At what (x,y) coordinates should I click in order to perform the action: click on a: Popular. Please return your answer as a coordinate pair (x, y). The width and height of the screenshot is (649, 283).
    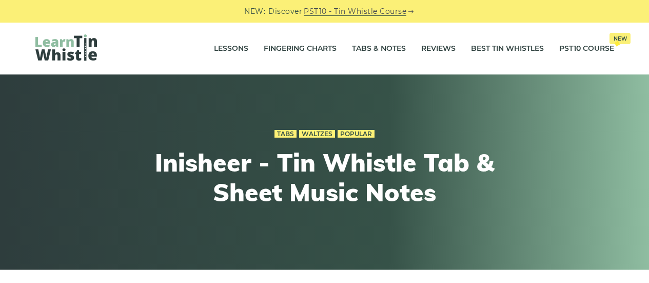
    Looking at the image, I should click on (356, 134).